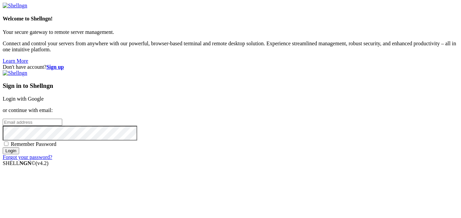 The width and height of the screenshot is (461, 218). What do you see at coordinates (230, 67) in the screenshot?
I see `div: Don't have account?` at bounding box center [230, 67].